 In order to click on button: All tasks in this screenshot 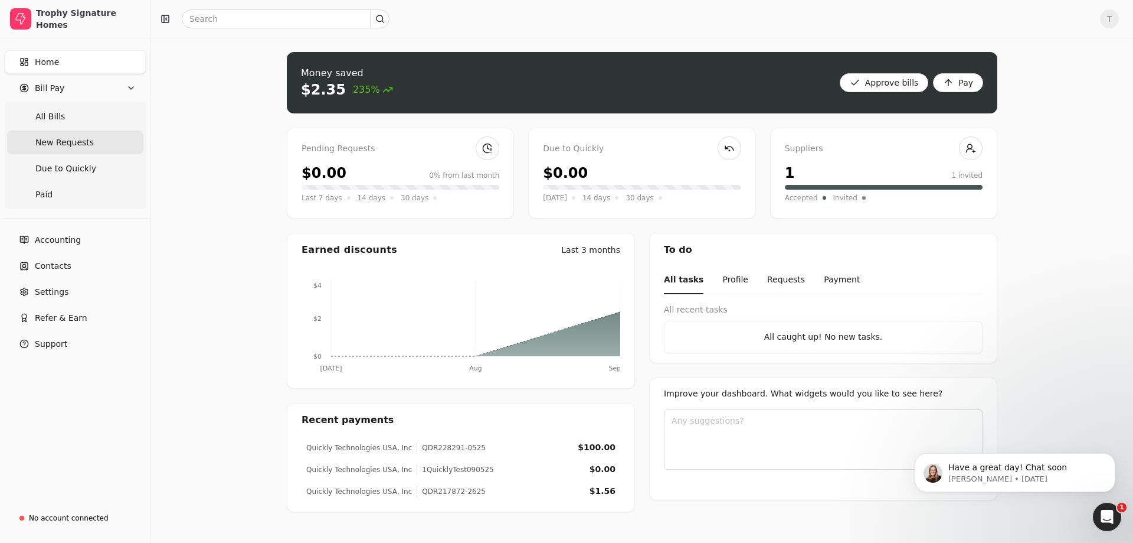, I will do `click(684, 280)`.